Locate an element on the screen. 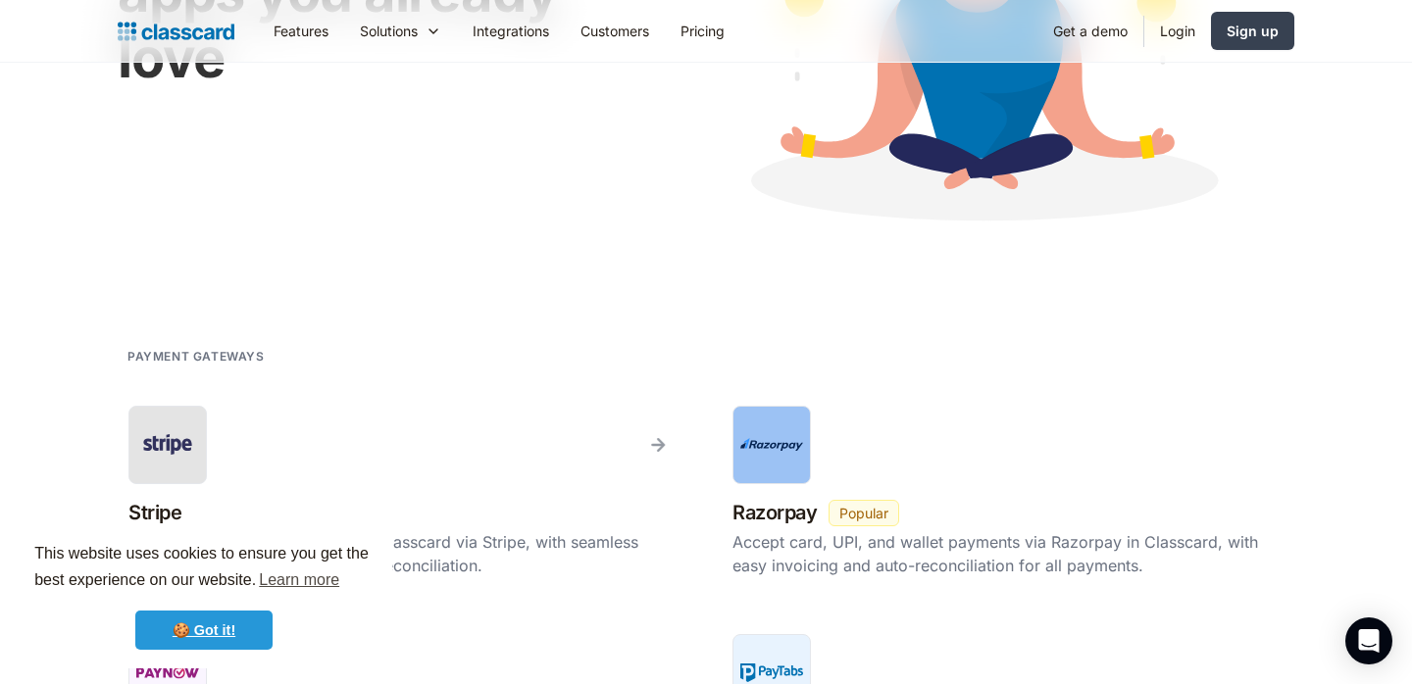 This screenshot has height=684, width=1412. a: Login is located at coordinates (1177, 30).